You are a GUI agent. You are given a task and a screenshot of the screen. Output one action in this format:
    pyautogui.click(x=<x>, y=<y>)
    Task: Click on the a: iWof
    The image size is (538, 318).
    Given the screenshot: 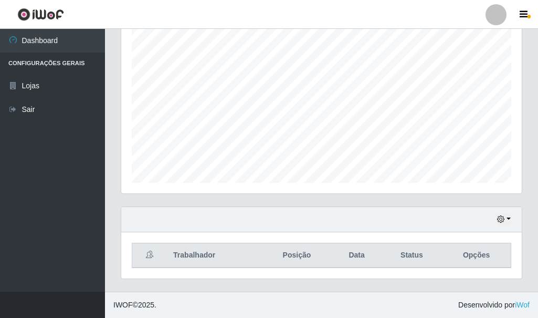 What is the action you would take?
    pyautogui.click(x=523, y=305)
    